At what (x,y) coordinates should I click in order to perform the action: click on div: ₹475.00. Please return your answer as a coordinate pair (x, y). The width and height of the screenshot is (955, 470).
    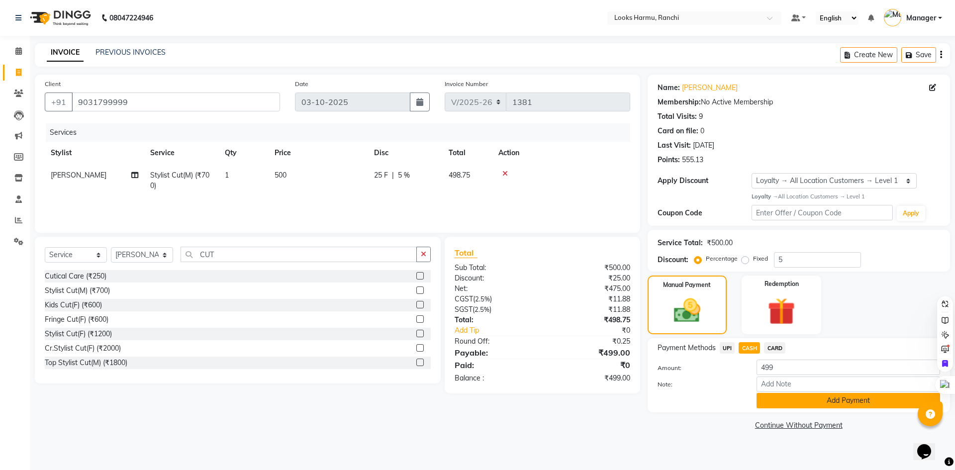
    Looking at the image, I should click on (590, 289).